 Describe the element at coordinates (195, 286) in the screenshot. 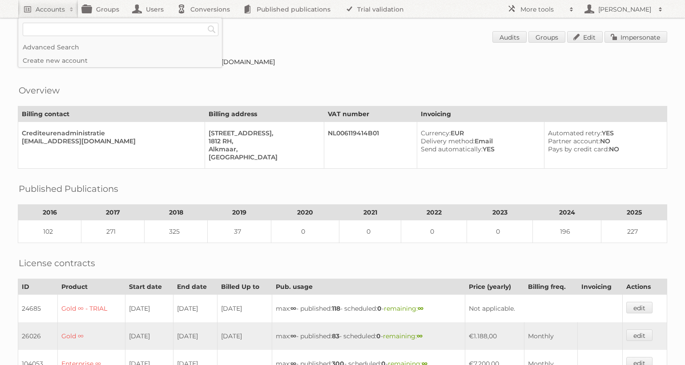

I see `th: End date` at that location.